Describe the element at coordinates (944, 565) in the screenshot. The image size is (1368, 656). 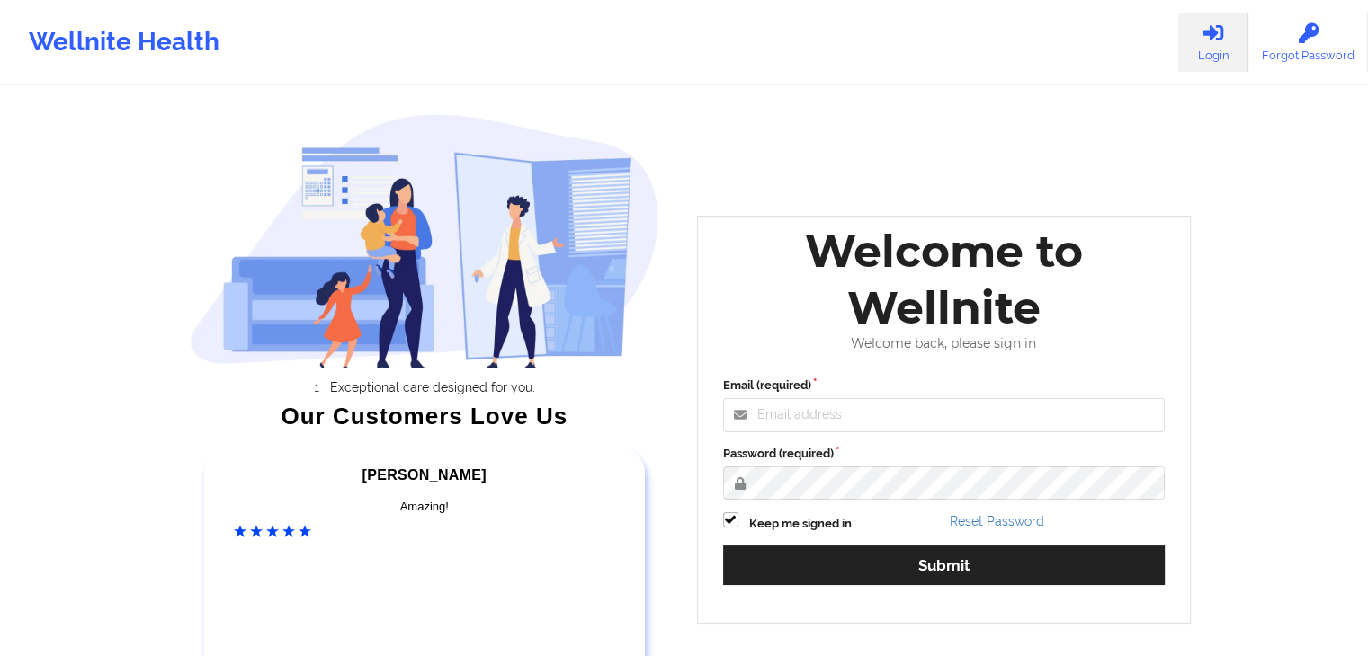
I see `button: Submit` at that location.